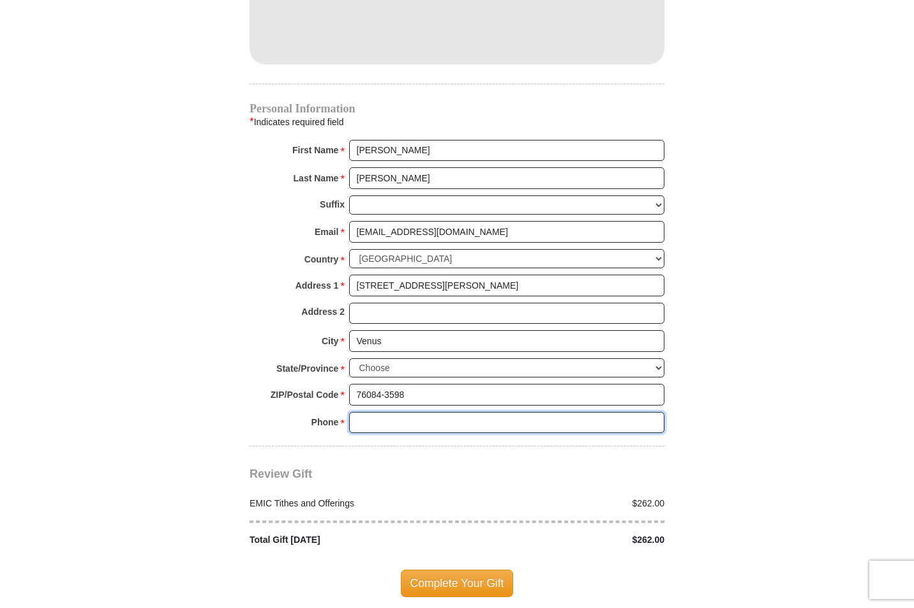 Image resolution: width=914 pixels, height=608 pixels. What do you see at coordinates (326, 232) in the screenshot?
I see `strong: Email` at bounding box center [326, 232].